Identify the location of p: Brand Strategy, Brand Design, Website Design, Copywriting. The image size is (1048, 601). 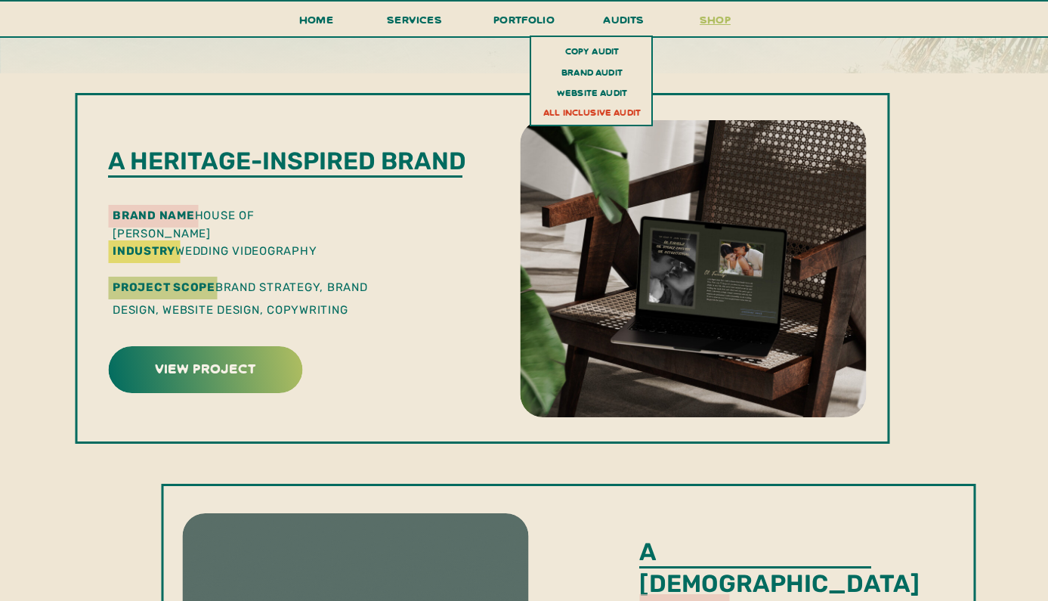
(256, 296).